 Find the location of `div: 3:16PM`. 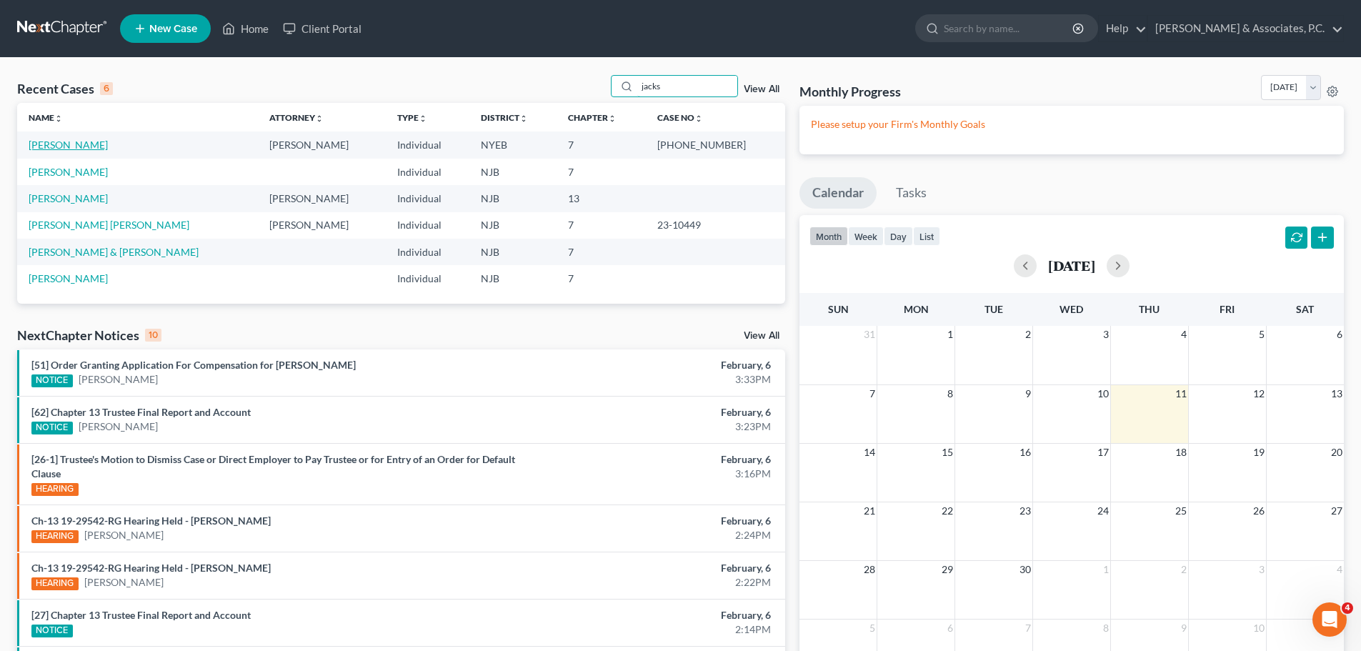

div: 3:16PM is located at coordinates (652, 474).